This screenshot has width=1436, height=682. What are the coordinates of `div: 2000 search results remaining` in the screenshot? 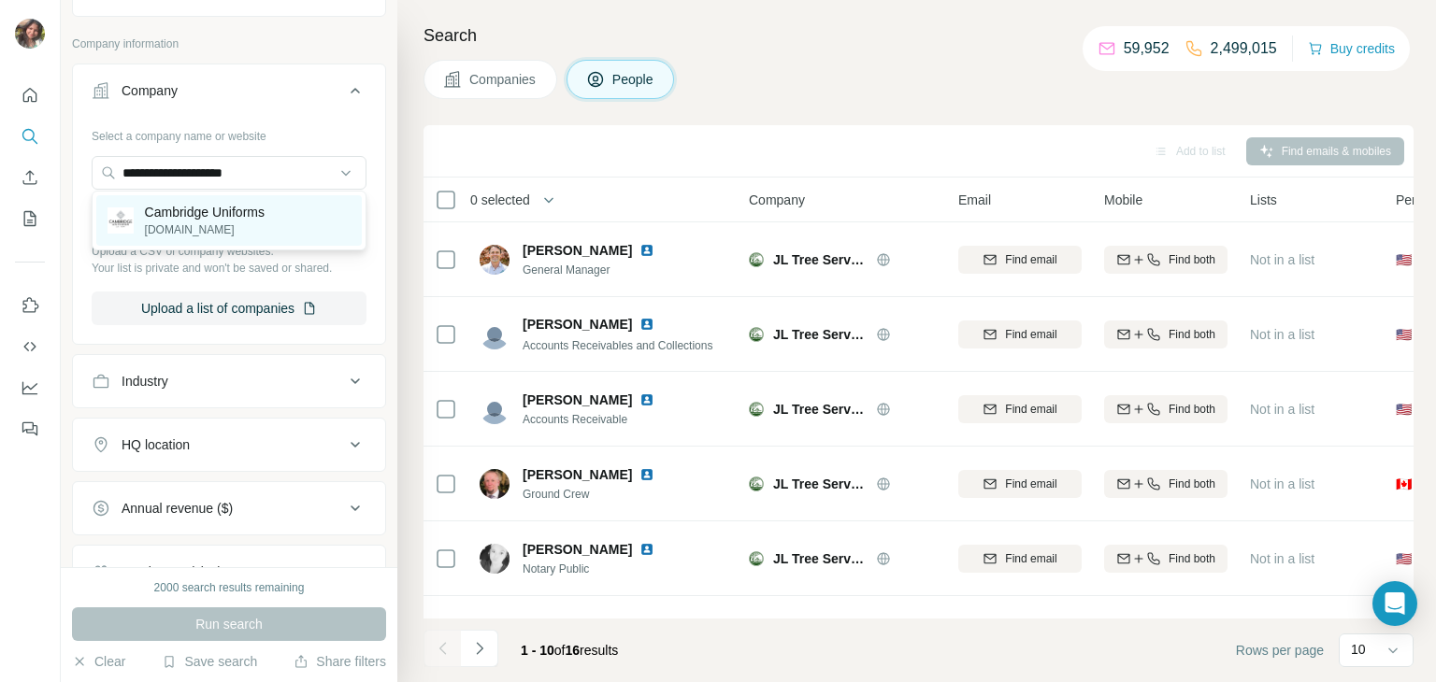 It's located at (229, 588).